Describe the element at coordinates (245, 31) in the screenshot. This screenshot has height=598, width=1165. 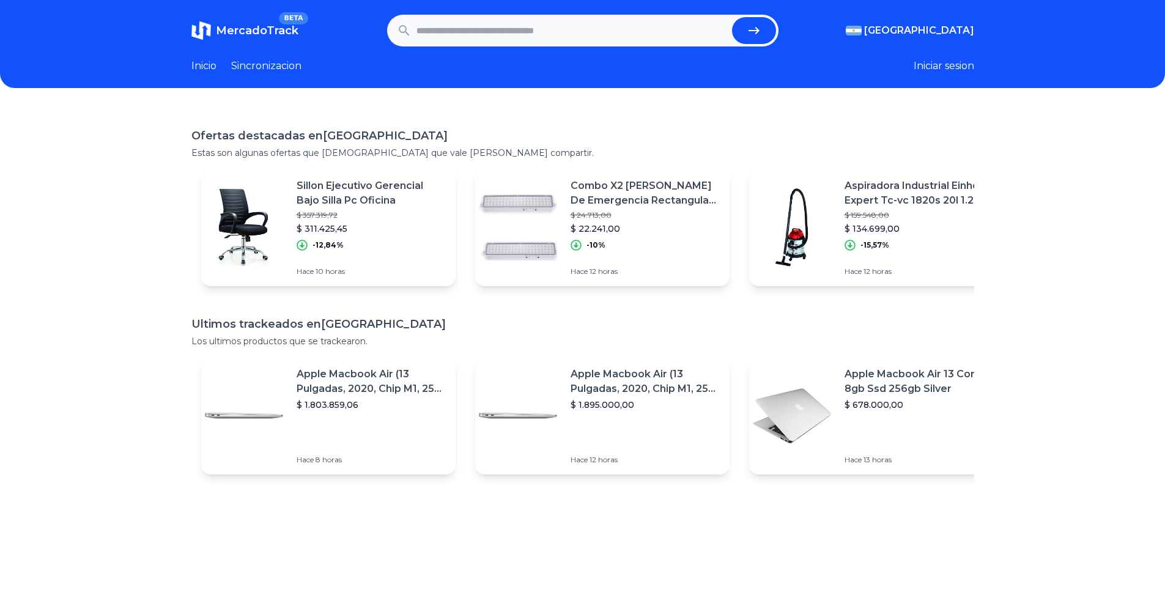
I see `a: MercadoTrackBETA` at that location.